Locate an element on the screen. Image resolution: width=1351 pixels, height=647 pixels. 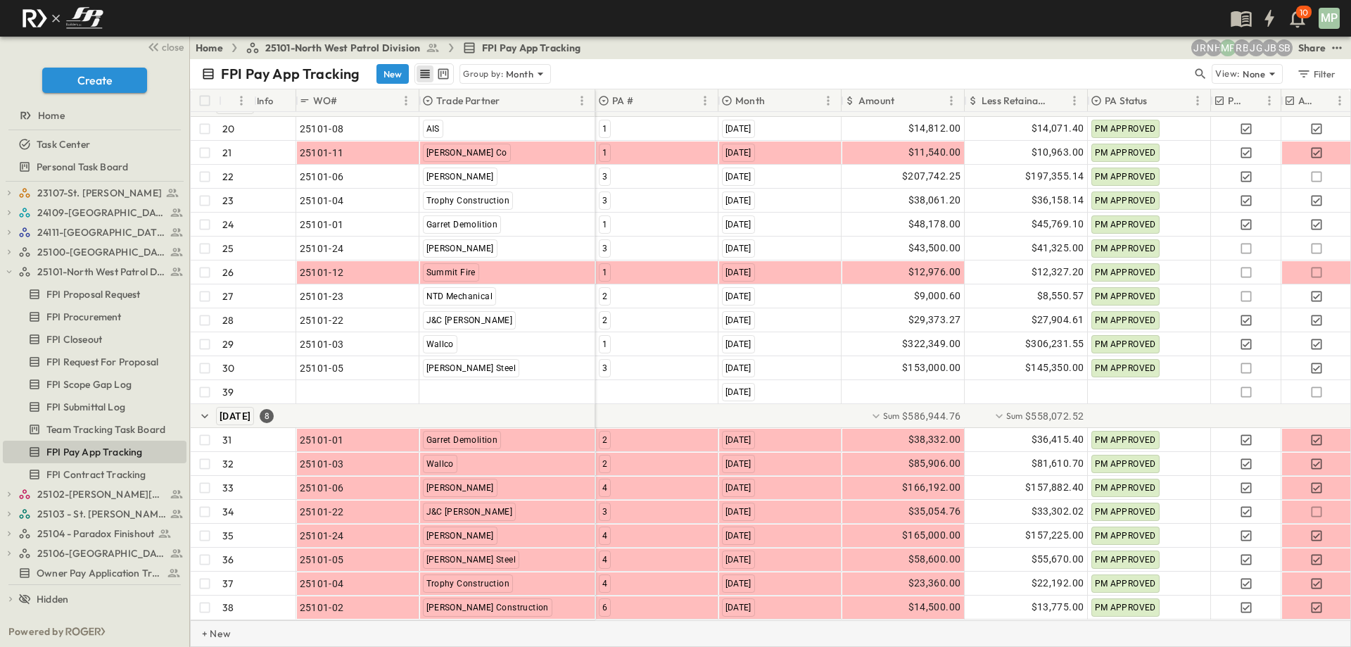
span: $41,325.00 is located at coordinates (1058, 248).